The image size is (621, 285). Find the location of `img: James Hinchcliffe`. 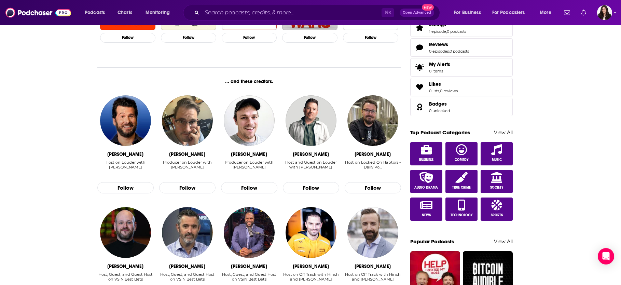

img: James Hinchcliffe is located at coordinates (373, 232).